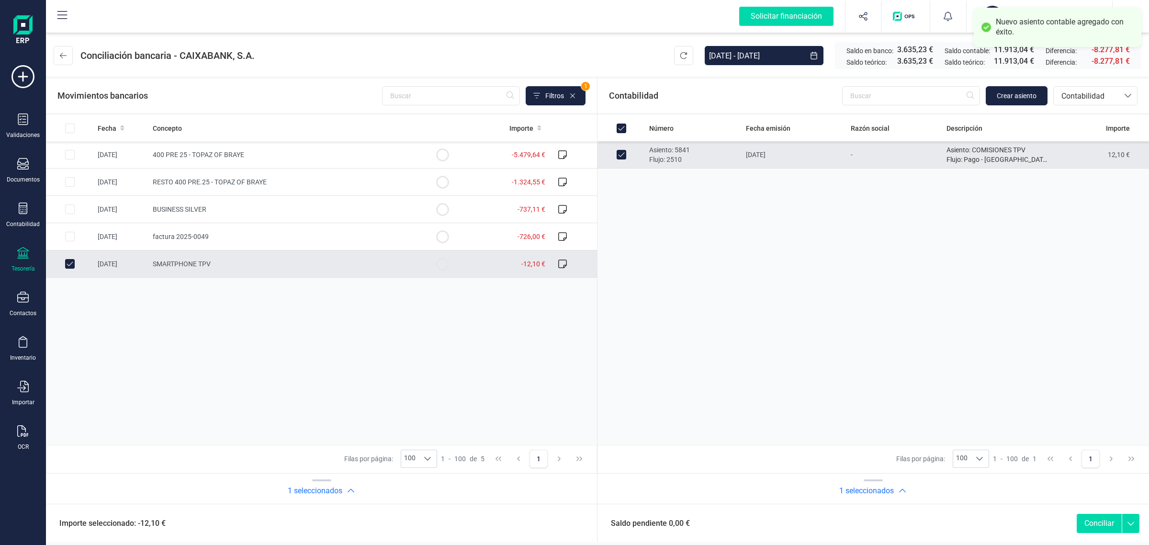 This screenshot has width=1149, height=545. What do you see at coordinates (905, 16) in the screenshot?
I see `img: Logo de OPS` at bounding box center [905, 16].